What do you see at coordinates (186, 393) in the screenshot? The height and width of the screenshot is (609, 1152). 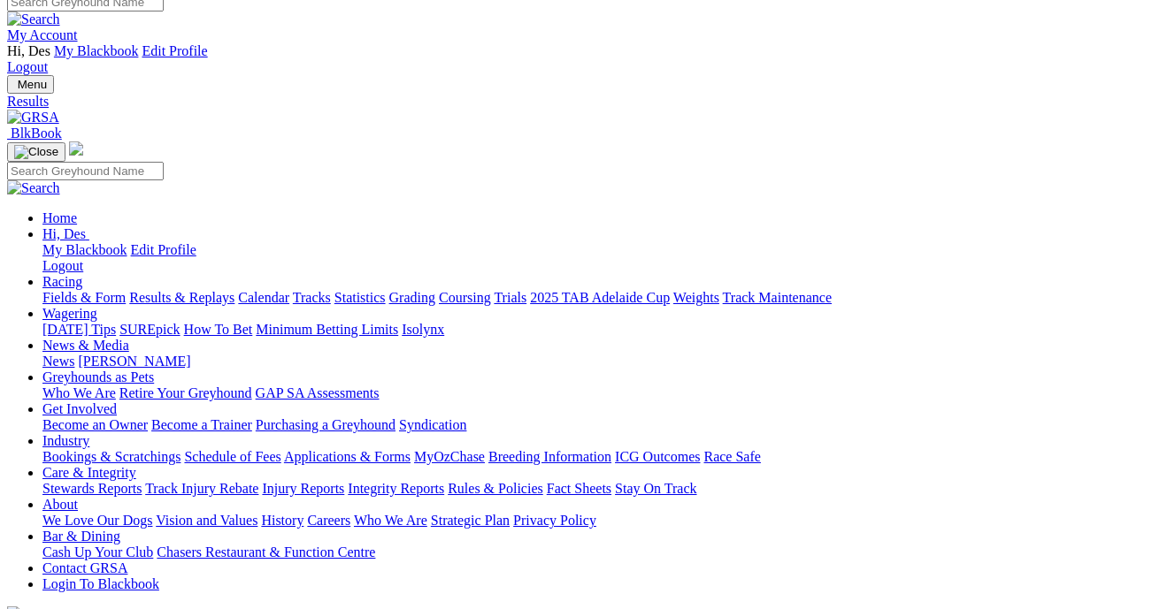 I see `a: Retire Your Greyhound` at bounding box center [186, 393].